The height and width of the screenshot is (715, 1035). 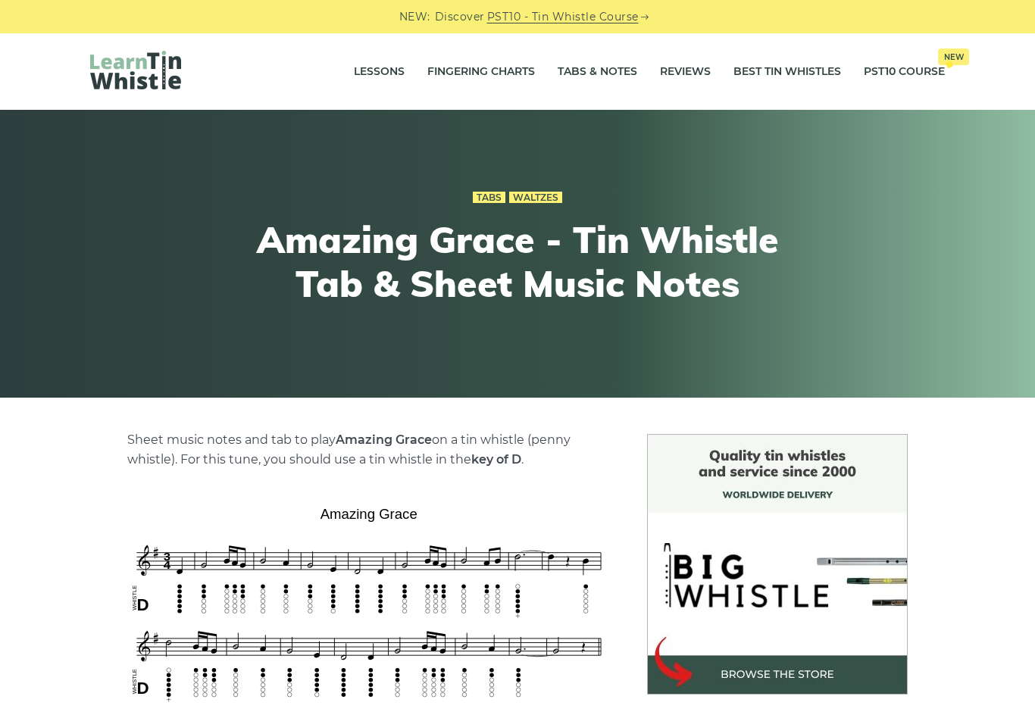 What do you see at coordinates (953, 57) in the screenshot?
I see `span: New` at bounding box center [953, 57].